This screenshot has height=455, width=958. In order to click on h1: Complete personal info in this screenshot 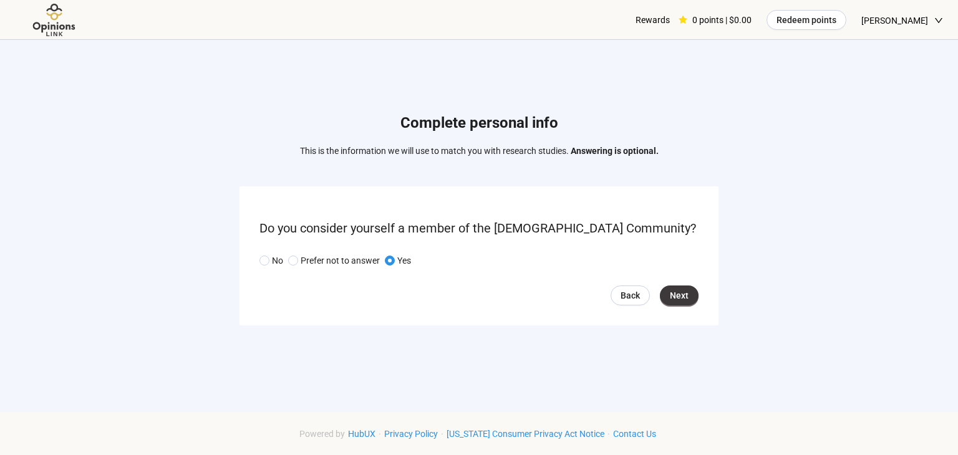, I will do `click(479, 123)`.